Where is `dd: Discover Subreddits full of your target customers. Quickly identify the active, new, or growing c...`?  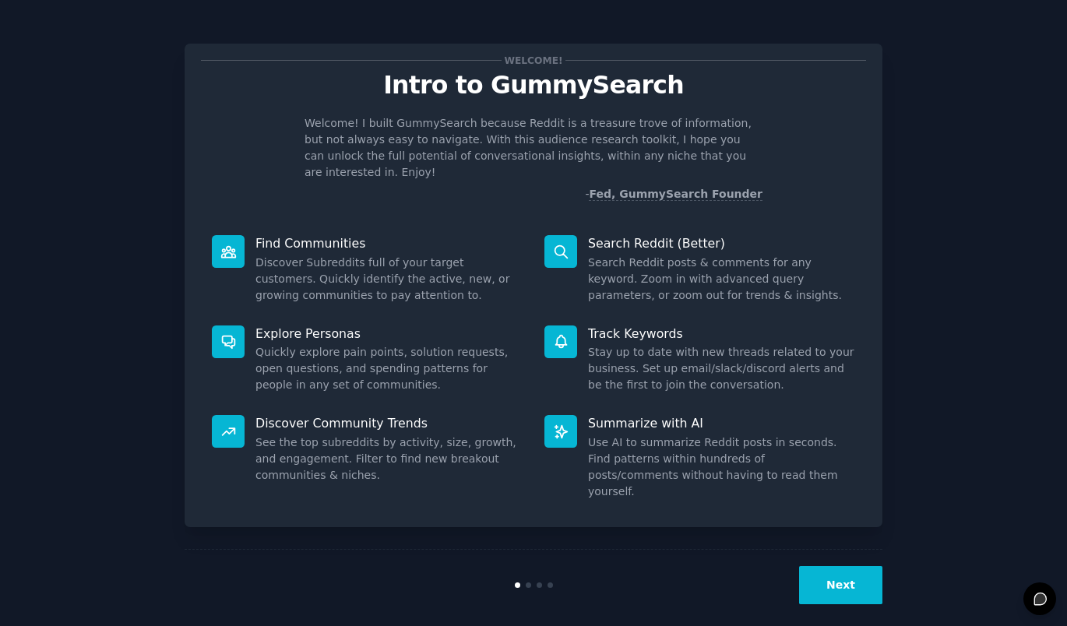 dd: Discover Subreddits full of your target customers. Quickly identify the active, new, or growing c... is located at coordinates (389, 279).